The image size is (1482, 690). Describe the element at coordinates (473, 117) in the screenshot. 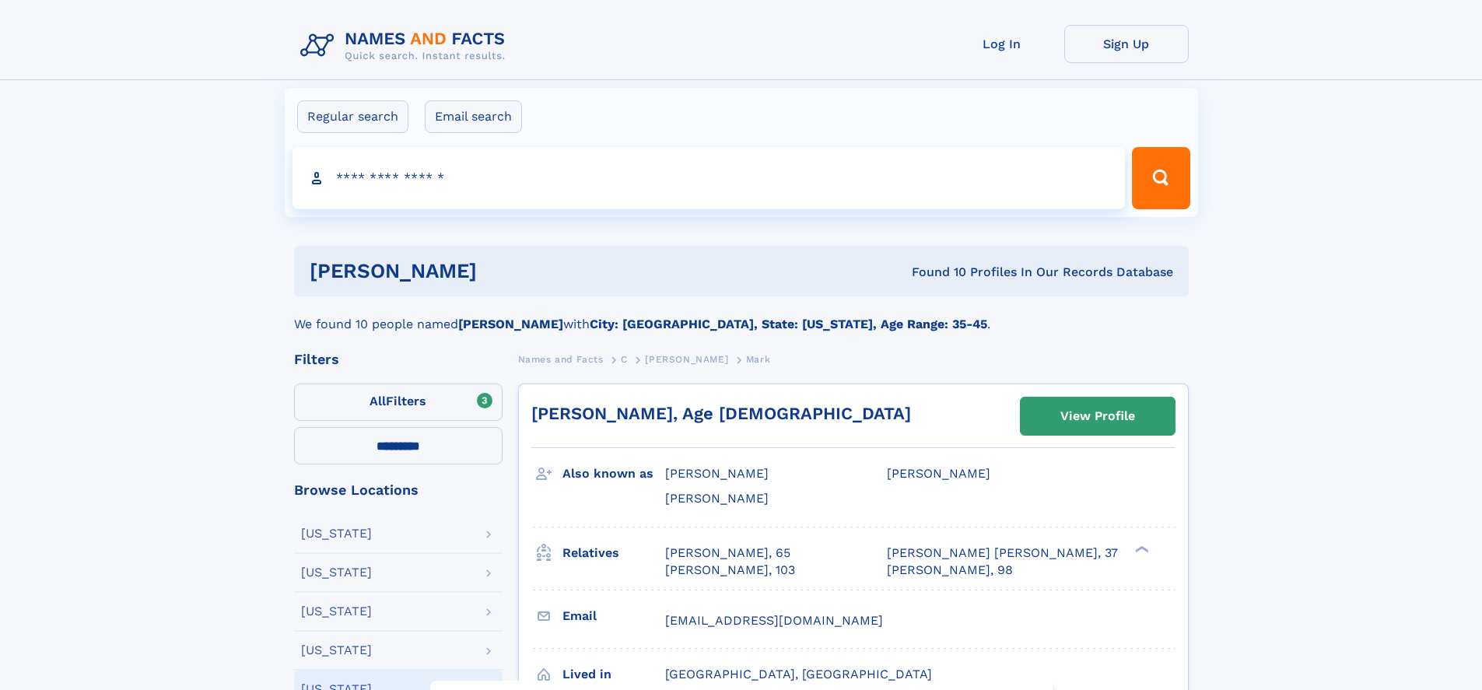

I see `label: Email search` at that location.